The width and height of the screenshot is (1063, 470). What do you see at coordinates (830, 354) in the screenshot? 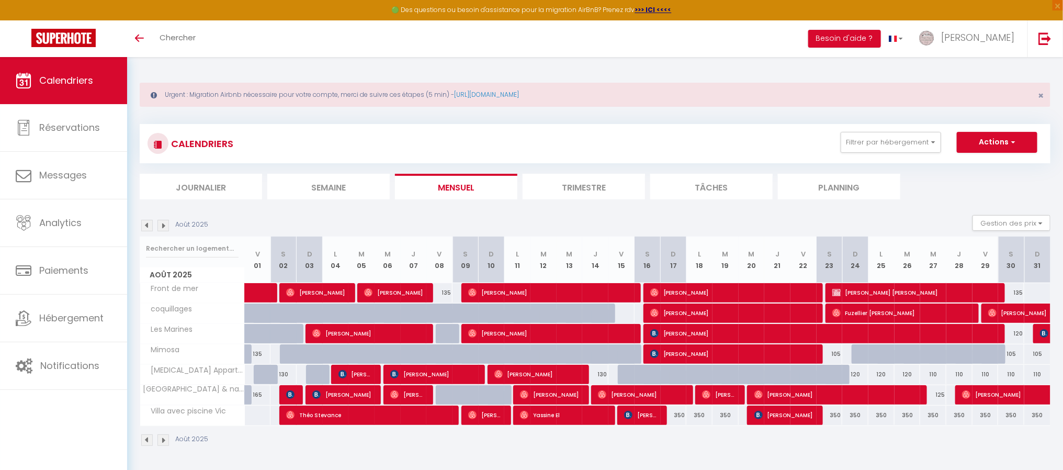
I see `div: 105` at bounding box center [830, 354].